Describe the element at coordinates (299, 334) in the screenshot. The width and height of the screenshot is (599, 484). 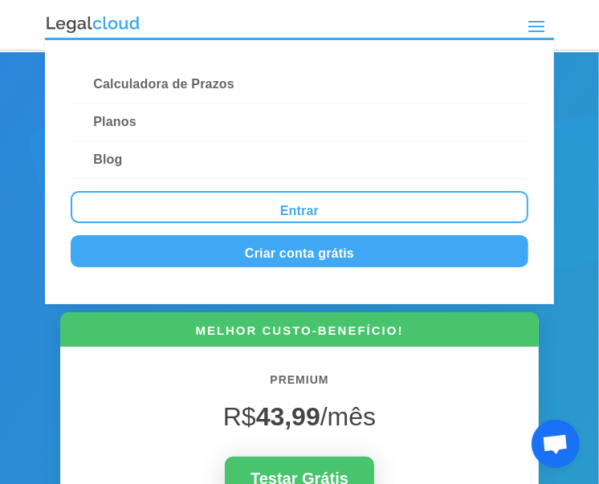
I see `h6: MELHOR CUSTO-BENEFÍCIO!` at that location.